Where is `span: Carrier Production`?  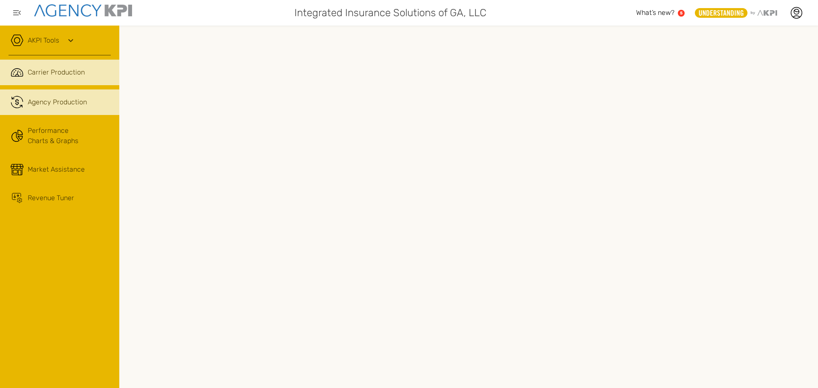
span: Carrier Production is located at coordinates (56, 72).